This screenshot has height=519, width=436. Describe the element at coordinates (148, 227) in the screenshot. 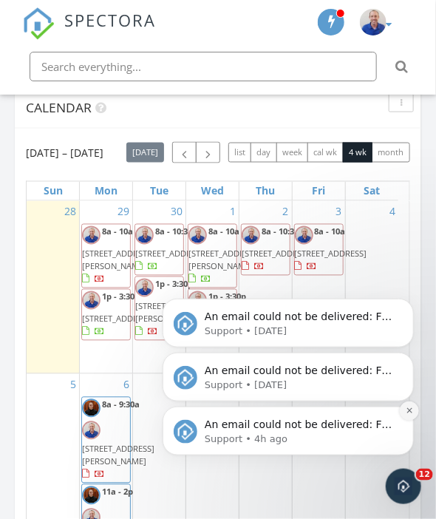

I see `div: message notification from Support, 4h ago. An email could not be delivered: For more information,...` at that location.